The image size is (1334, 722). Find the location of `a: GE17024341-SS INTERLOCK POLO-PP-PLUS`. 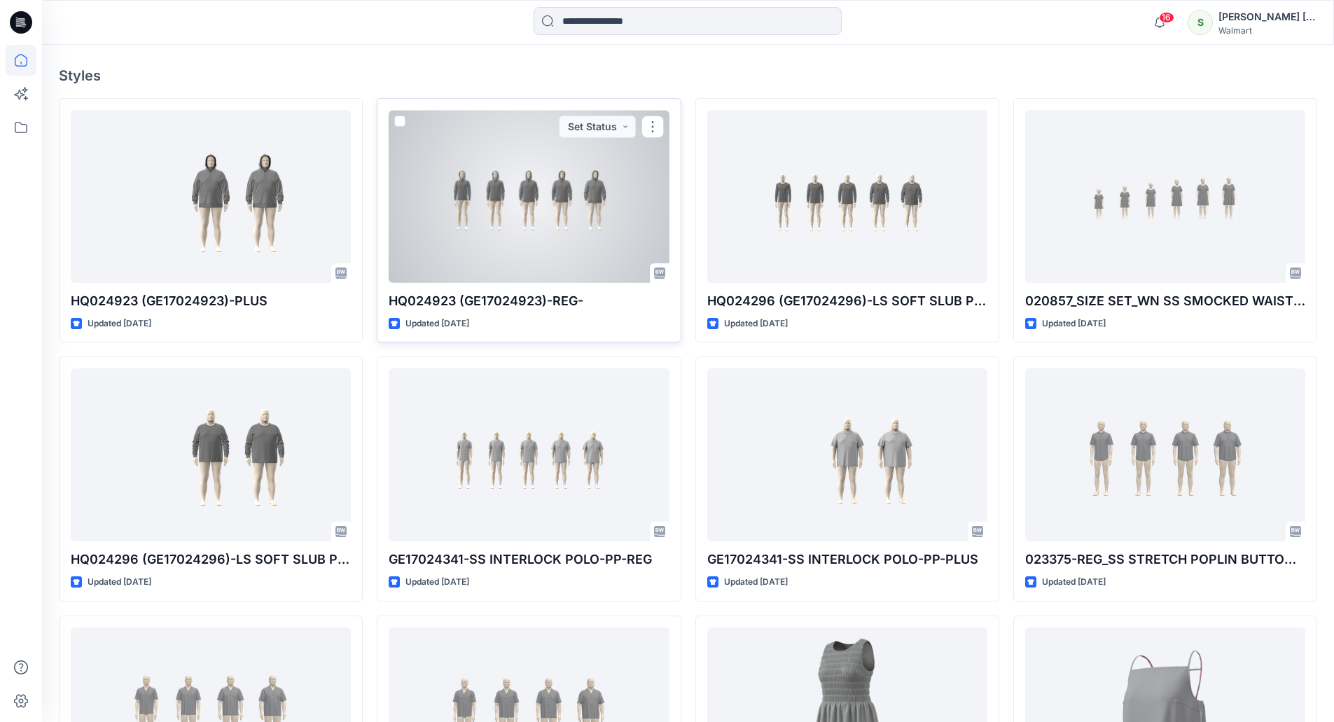

a: GE17024341-SS INTERLOCK POLO-PP-PLUS is located at coordinates (847, 454).